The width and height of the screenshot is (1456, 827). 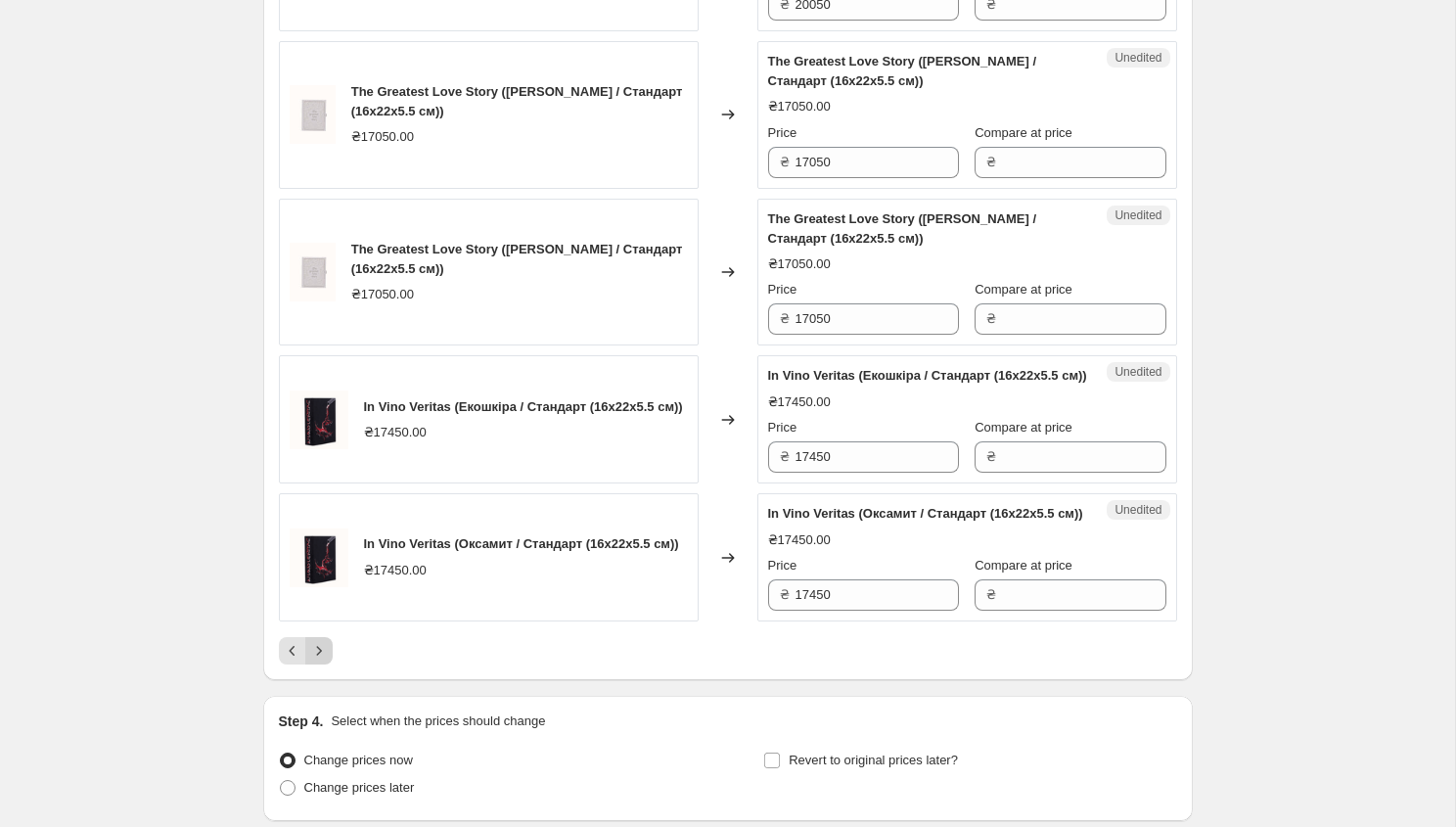 What do you see at coordinates (305, 651) in the screenshot?
I see `nav: Pagination` at bounding box center [305, 651].